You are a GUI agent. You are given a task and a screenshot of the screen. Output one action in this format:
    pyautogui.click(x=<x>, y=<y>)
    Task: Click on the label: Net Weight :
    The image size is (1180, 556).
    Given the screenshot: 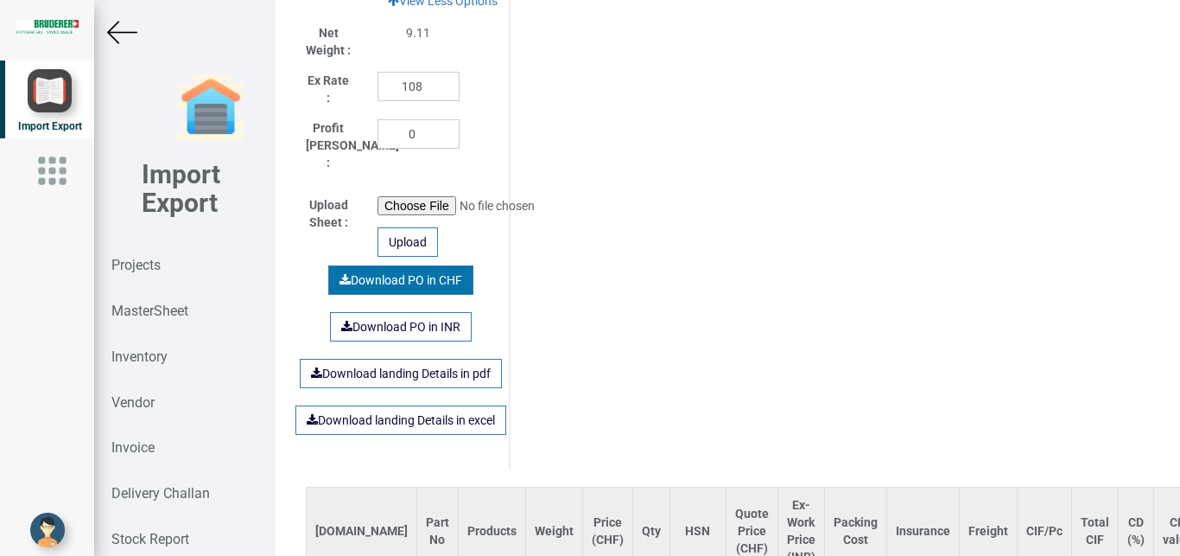 What is the action you would take?
    pyautogui.click(x=328, y=41)
    